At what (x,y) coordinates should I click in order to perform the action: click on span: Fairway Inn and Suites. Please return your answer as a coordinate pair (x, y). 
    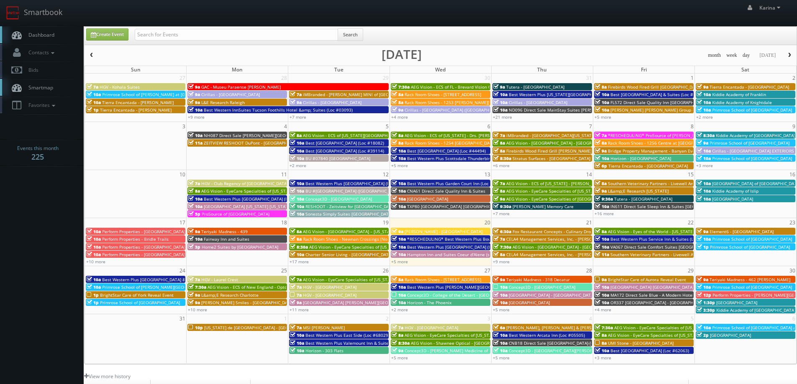
    Looking at the image, I should click on (226, 239).